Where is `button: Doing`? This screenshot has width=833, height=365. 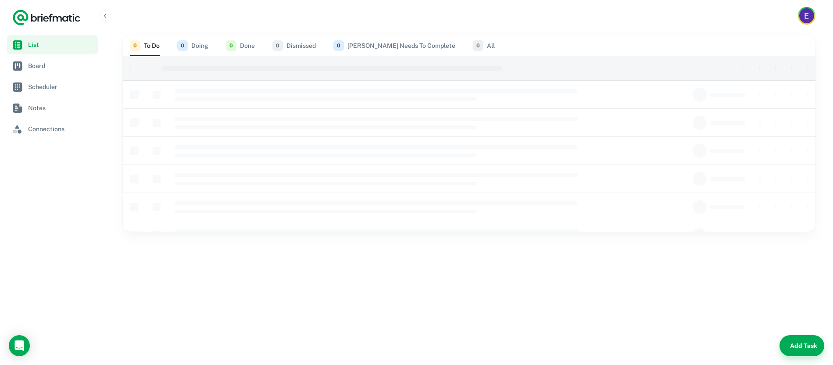 button: Doing is located at coordinates (193, 46).